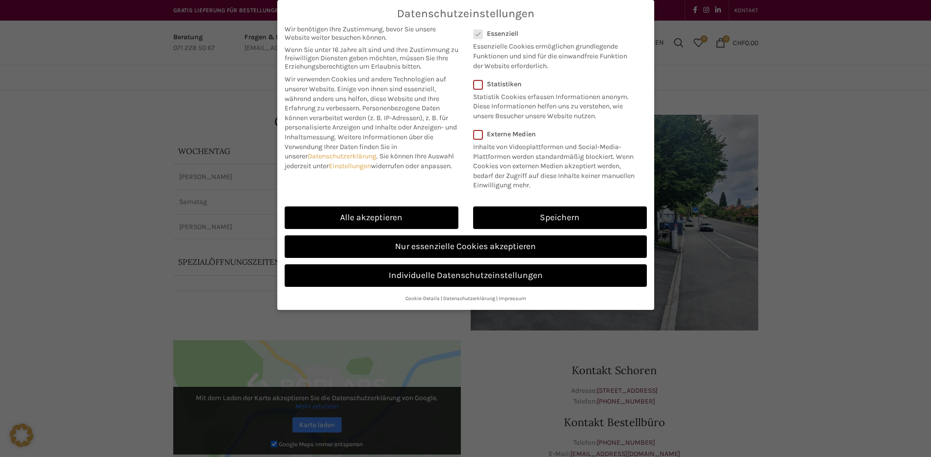 The height and width of the screenshot is (457, 931). Describe the element at coordinates (560, 218) in the screenshot. I see `a: Speichern` at that location.